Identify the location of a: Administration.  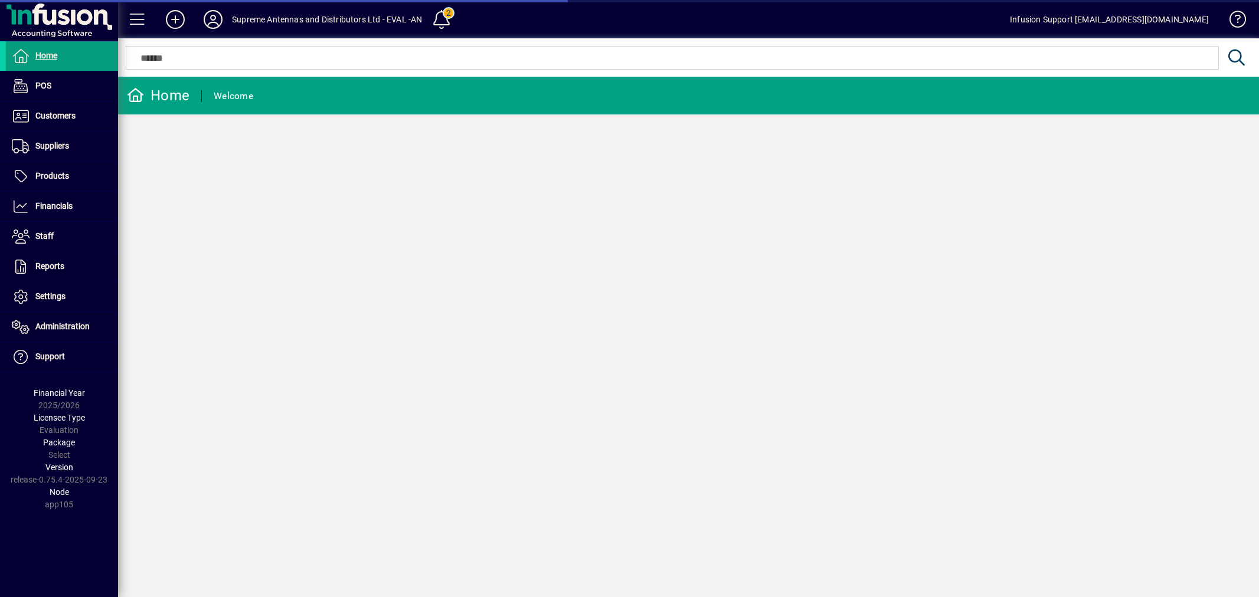
(62, 327).